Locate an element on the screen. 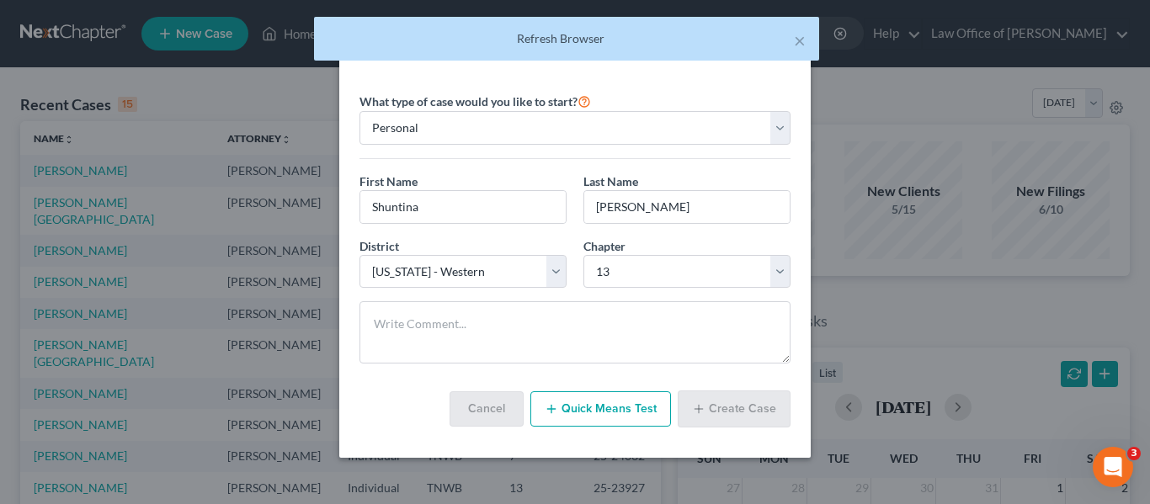 This screenshot has height=504, width=1150. input: Enter First Name is located at coordinates (463, 207).